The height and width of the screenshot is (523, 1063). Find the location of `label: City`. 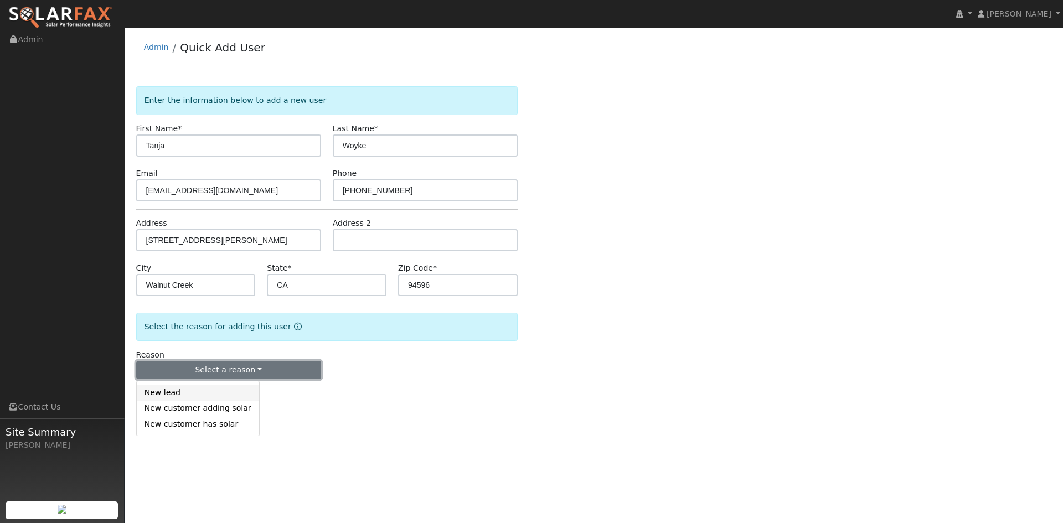

label: City is located at coordinates (144, 268).